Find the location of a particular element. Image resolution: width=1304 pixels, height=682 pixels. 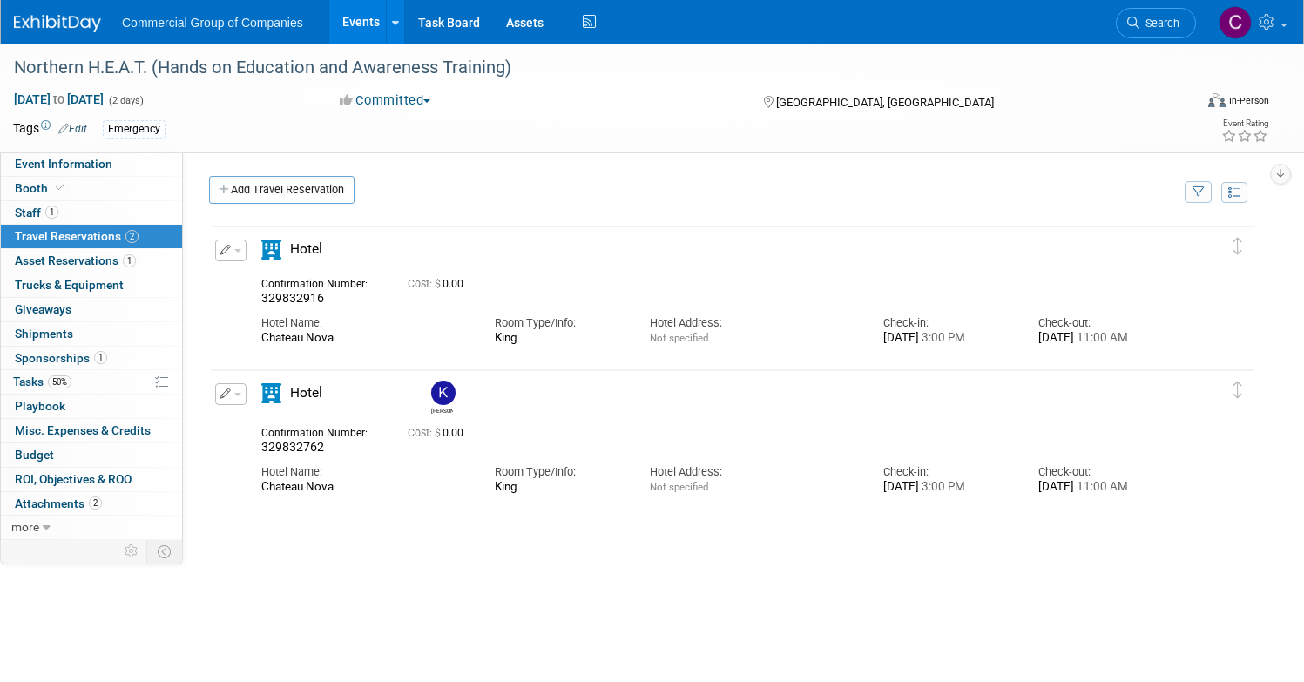

a: Budget is located at coordinates (91, 455).